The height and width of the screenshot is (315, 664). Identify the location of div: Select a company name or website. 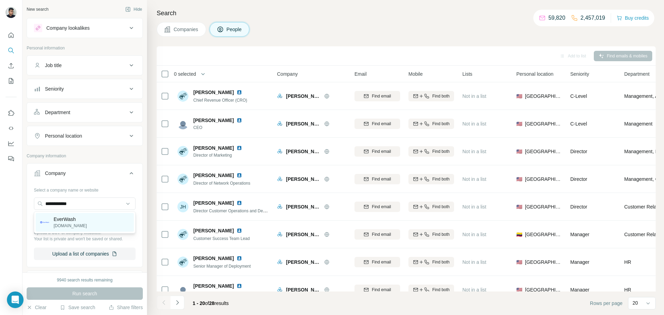
(85, 189).